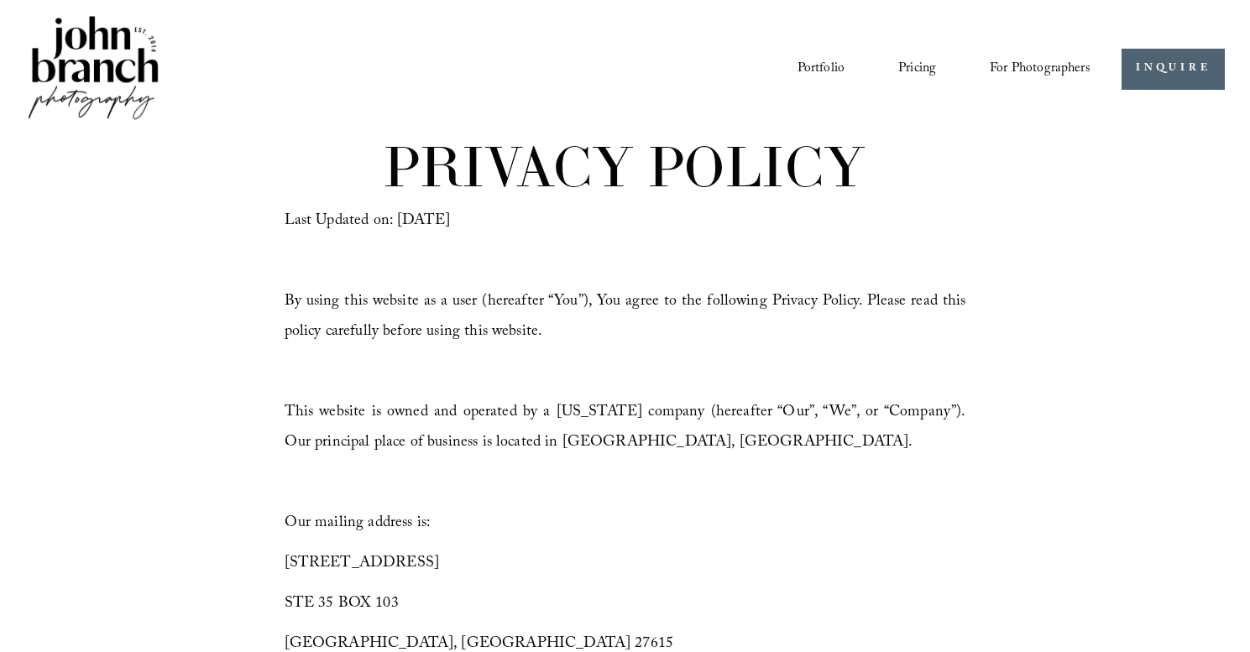  Describe the element at coordinates (626, 317) in the screenshot. I see `span: By using this website as a user (hereafter “You”), You agree to the following Privacy Policy. Ple...` at that location.